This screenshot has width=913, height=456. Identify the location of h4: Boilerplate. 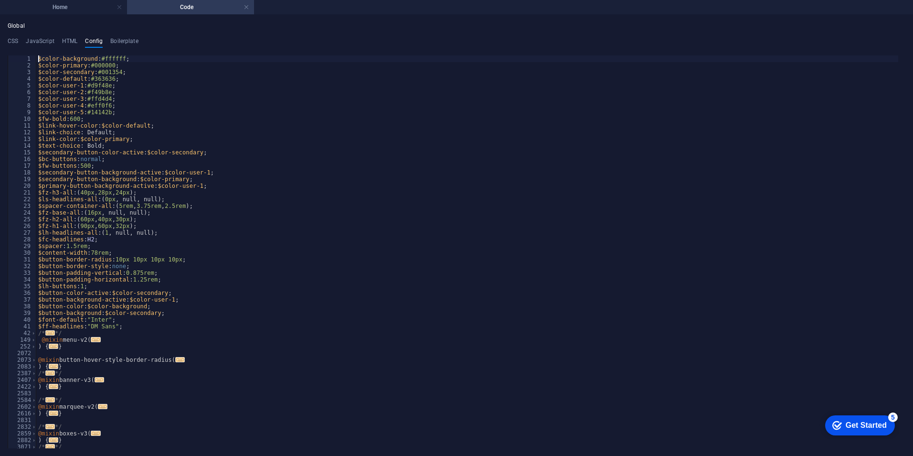
(124, 43).